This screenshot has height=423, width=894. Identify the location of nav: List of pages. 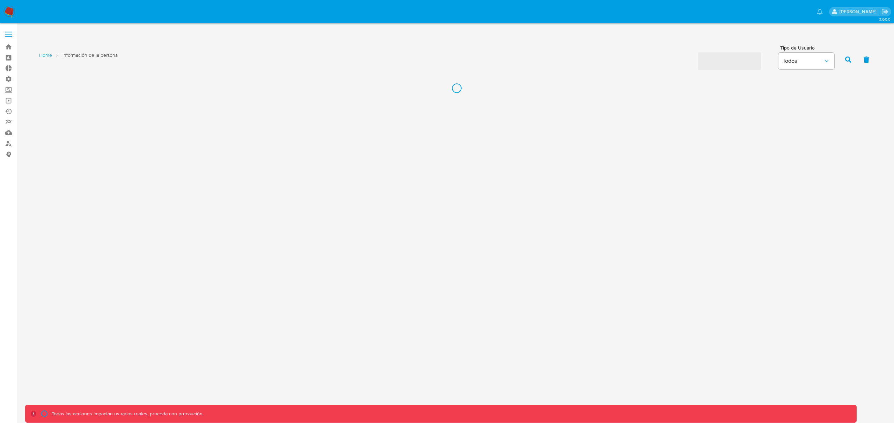
(78, 59).